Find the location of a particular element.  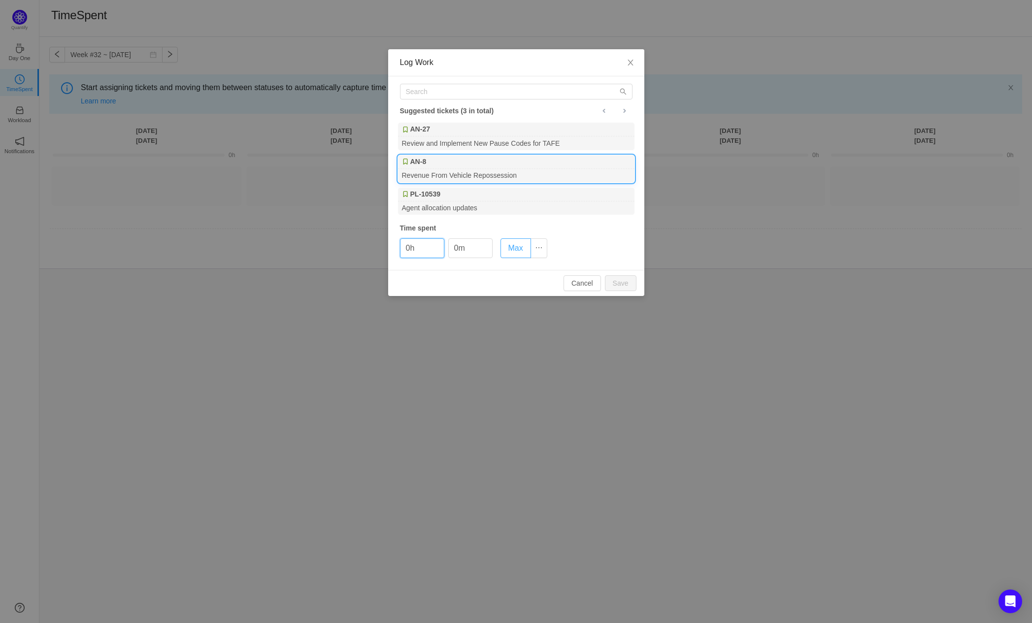

b: AN-27 is located at coordinates (420, 129).